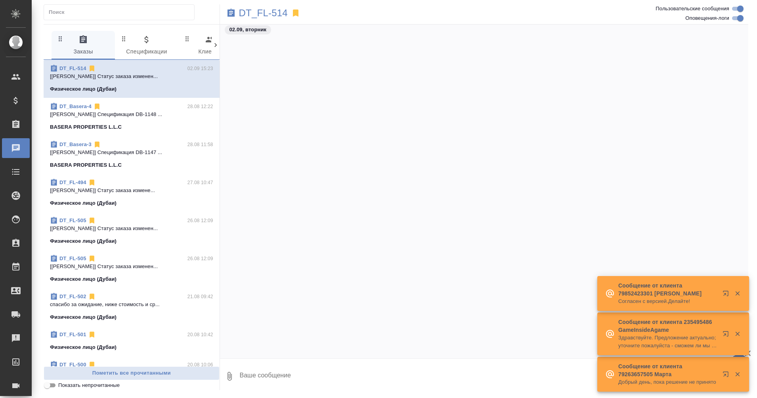 The width and height of the screenshot is (757, 398). What do you see at coordinates (132, 307) in the screenshot?
I see `div: DT_FL-50221.08 09:42спасибо за ожидание, ниже стоимость и ср...Физическое лицо (Дубаи)` at bounding box center [132, 307].